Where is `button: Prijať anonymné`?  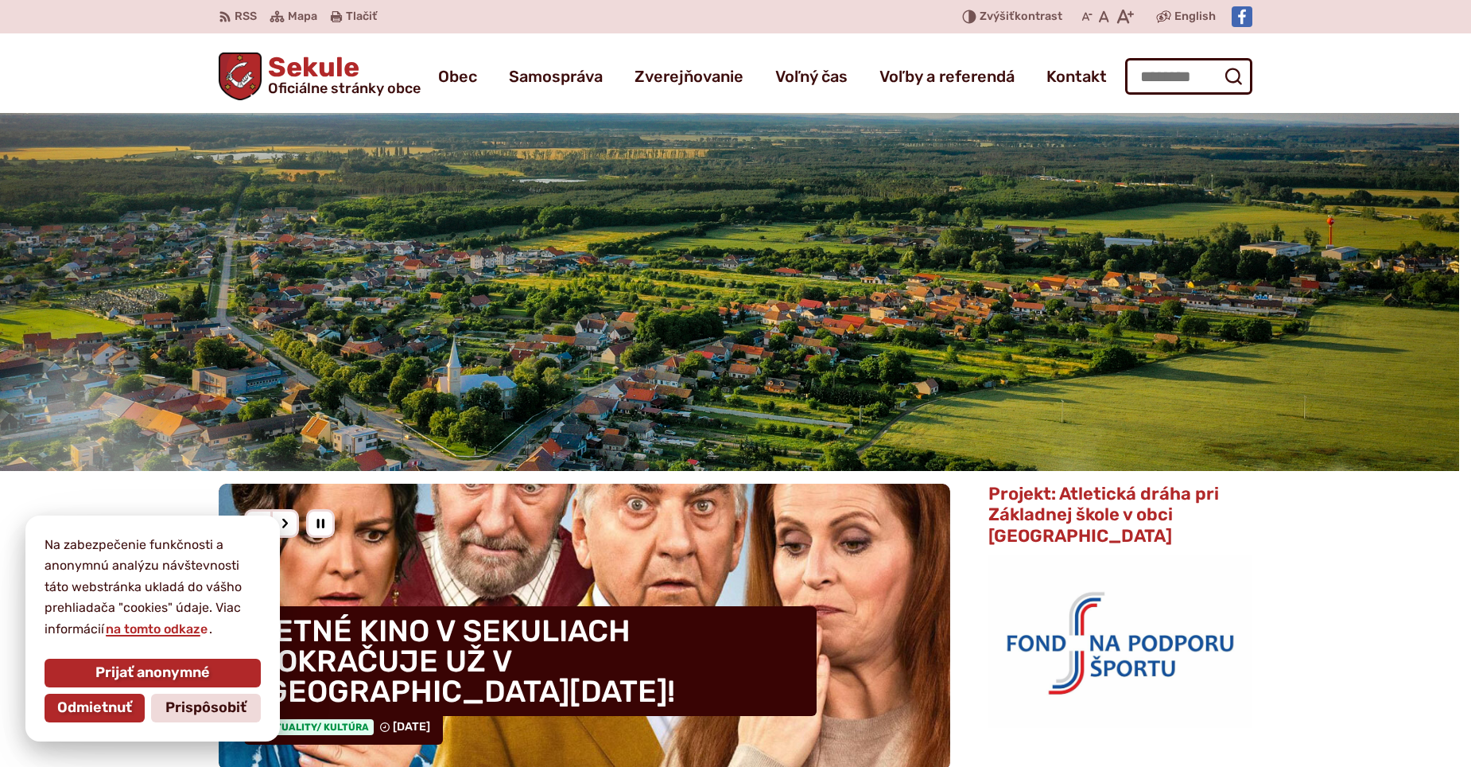 button: Prijať anonymné is located at coordinates (153, 673).